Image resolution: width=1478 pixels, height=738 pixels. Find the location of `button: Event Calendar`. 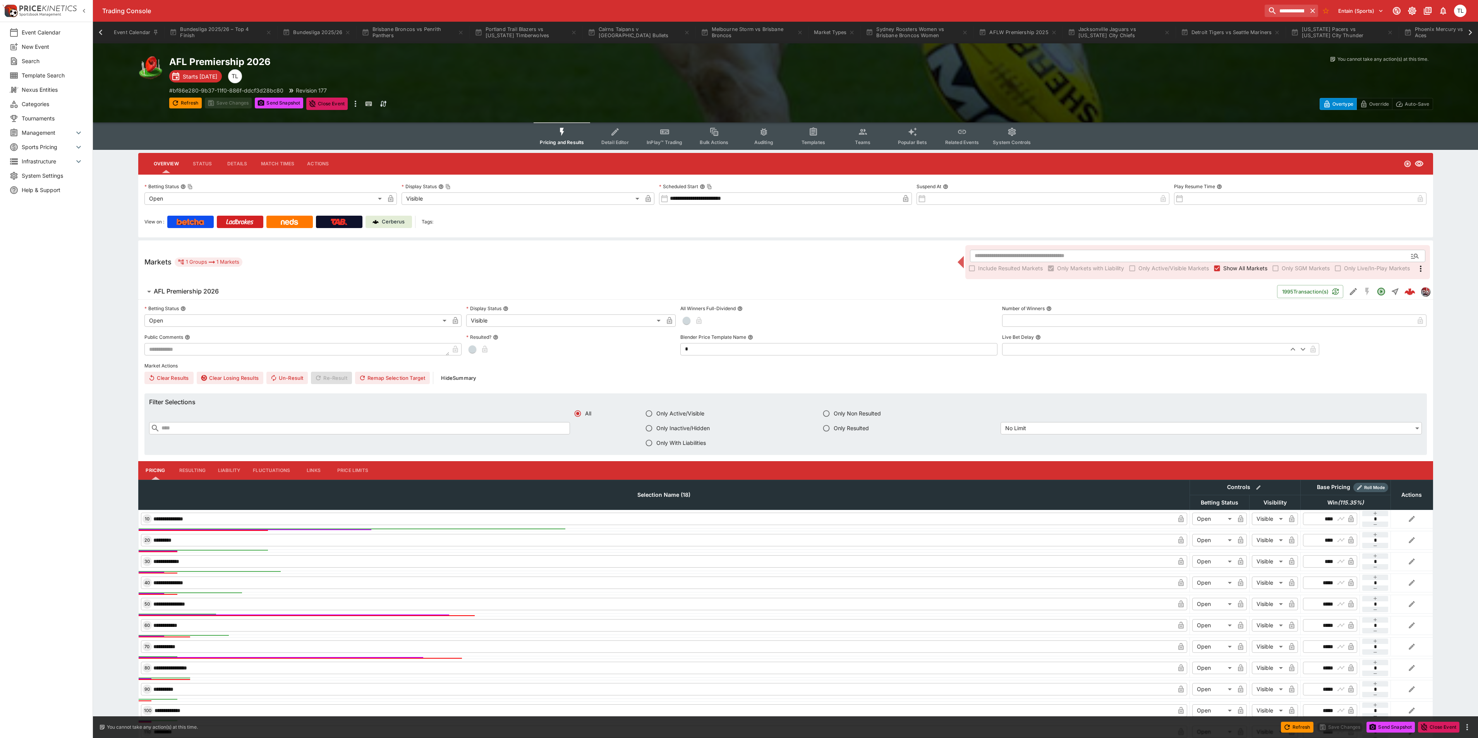

button: Event Calendar is located at coordinates (136, 33).